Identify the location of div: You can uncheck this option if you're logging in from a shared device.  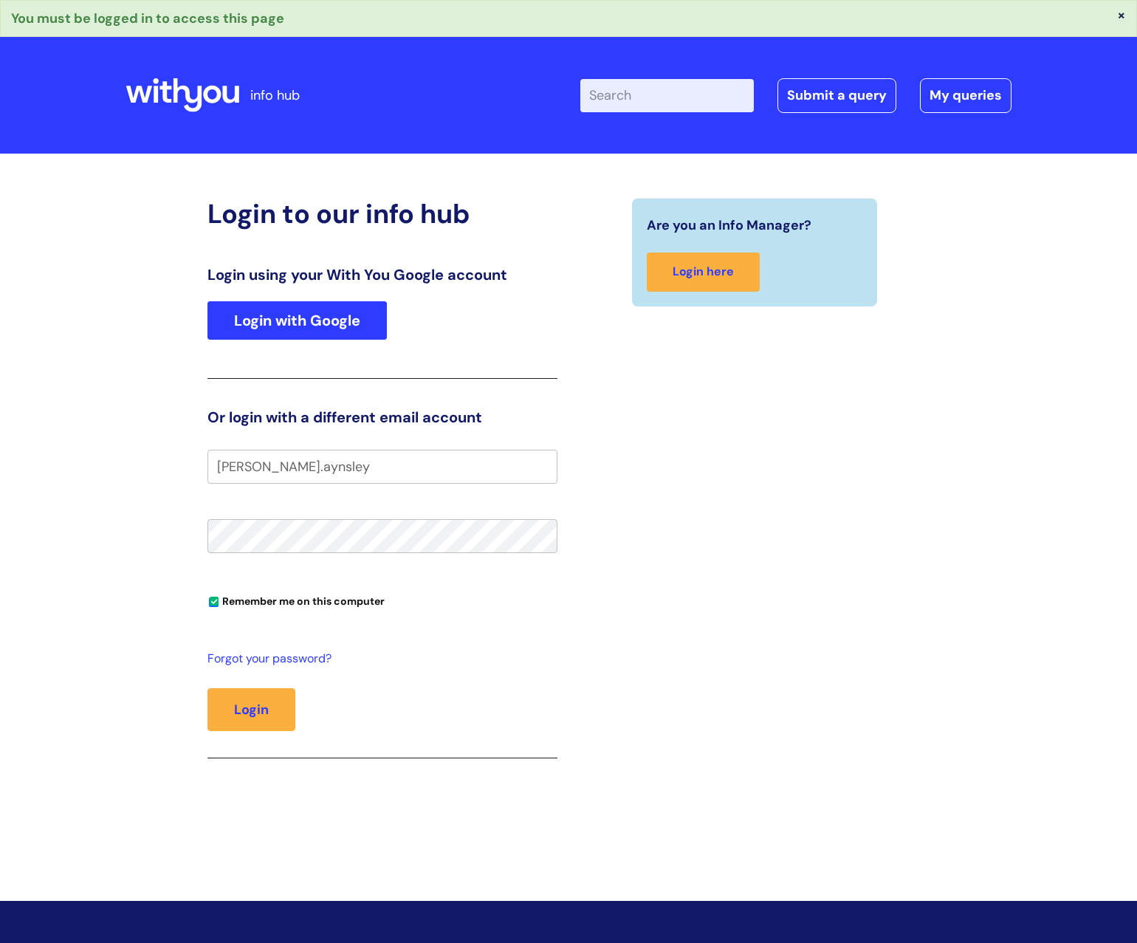
(383, 600).